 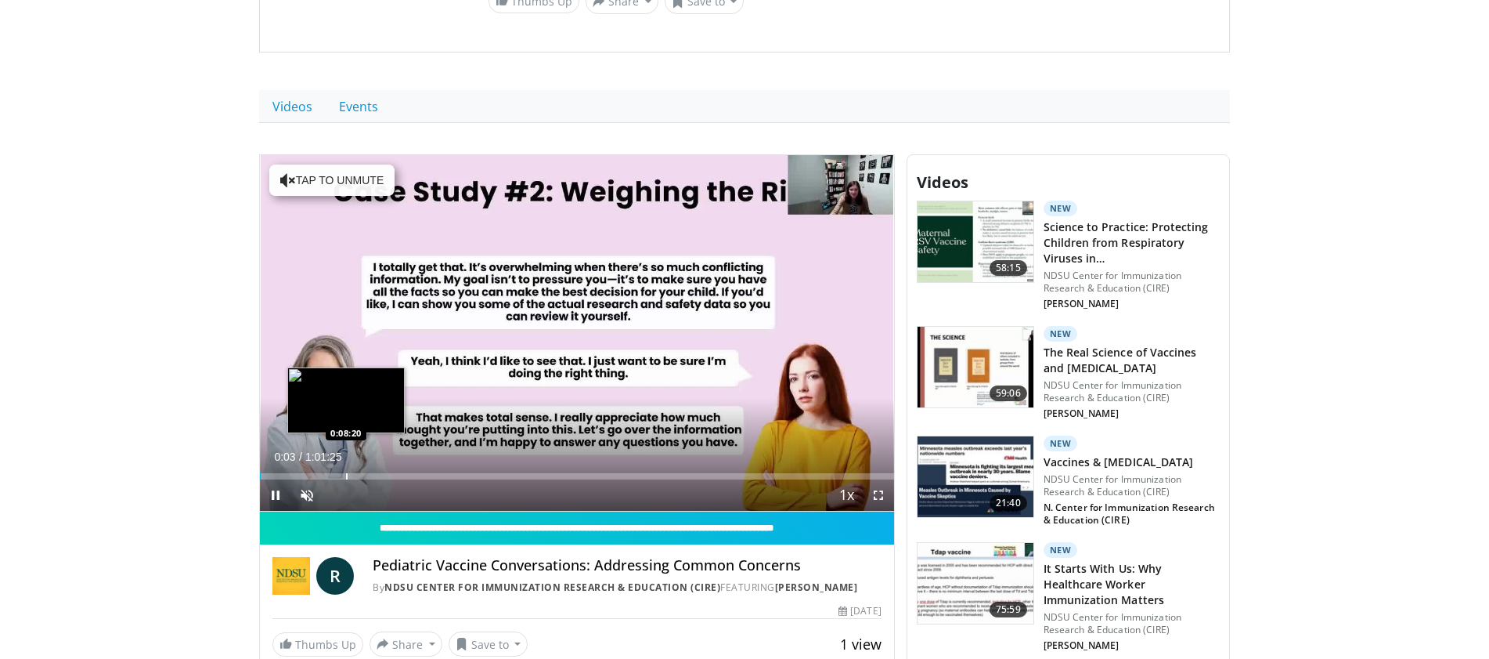 I want to click on a: 58:15 New Science to Practice: Protecting Children from Respiratory Viruses in… NDSU Center for I..., so click(x=1068, y=257).